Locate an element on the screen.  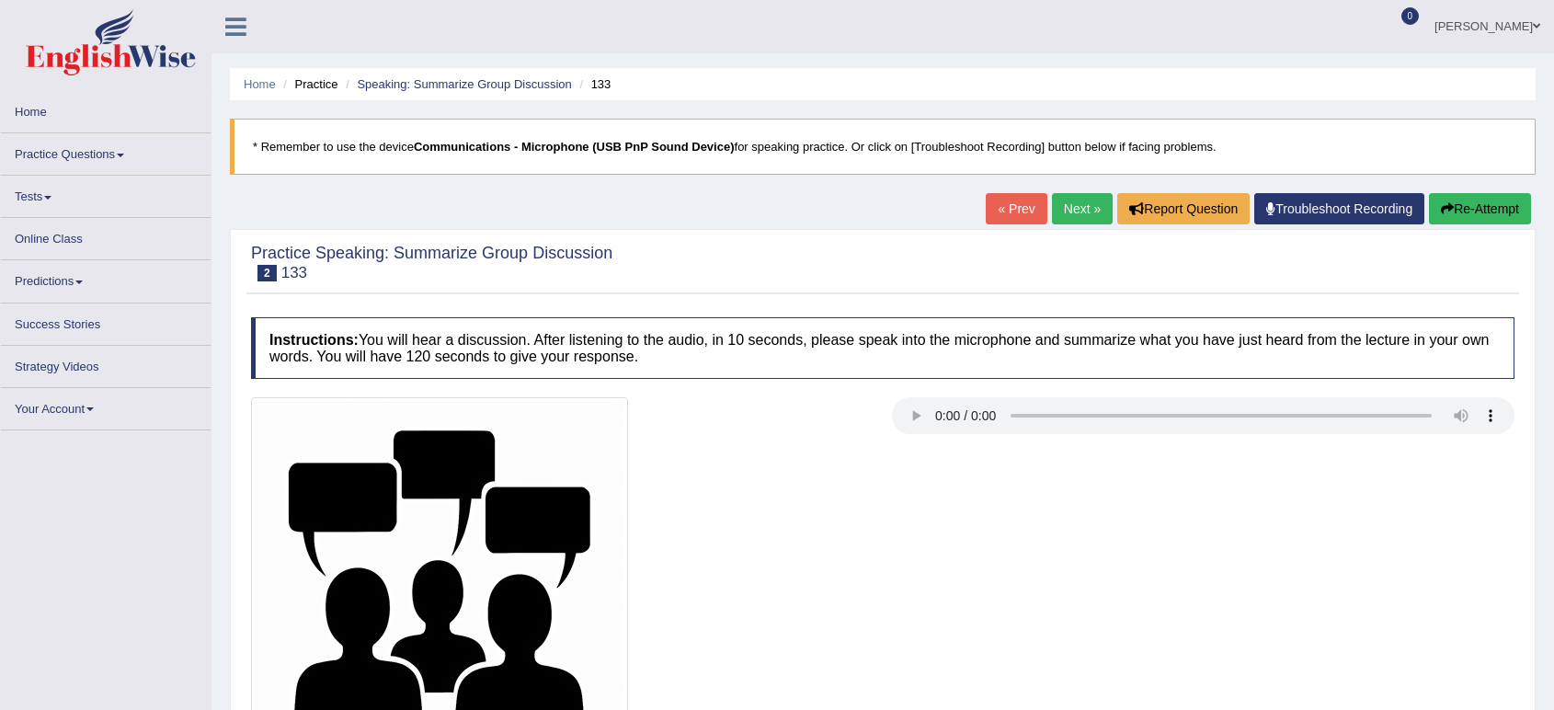
a: Strategy Videos is located at coordinates (106, 363).